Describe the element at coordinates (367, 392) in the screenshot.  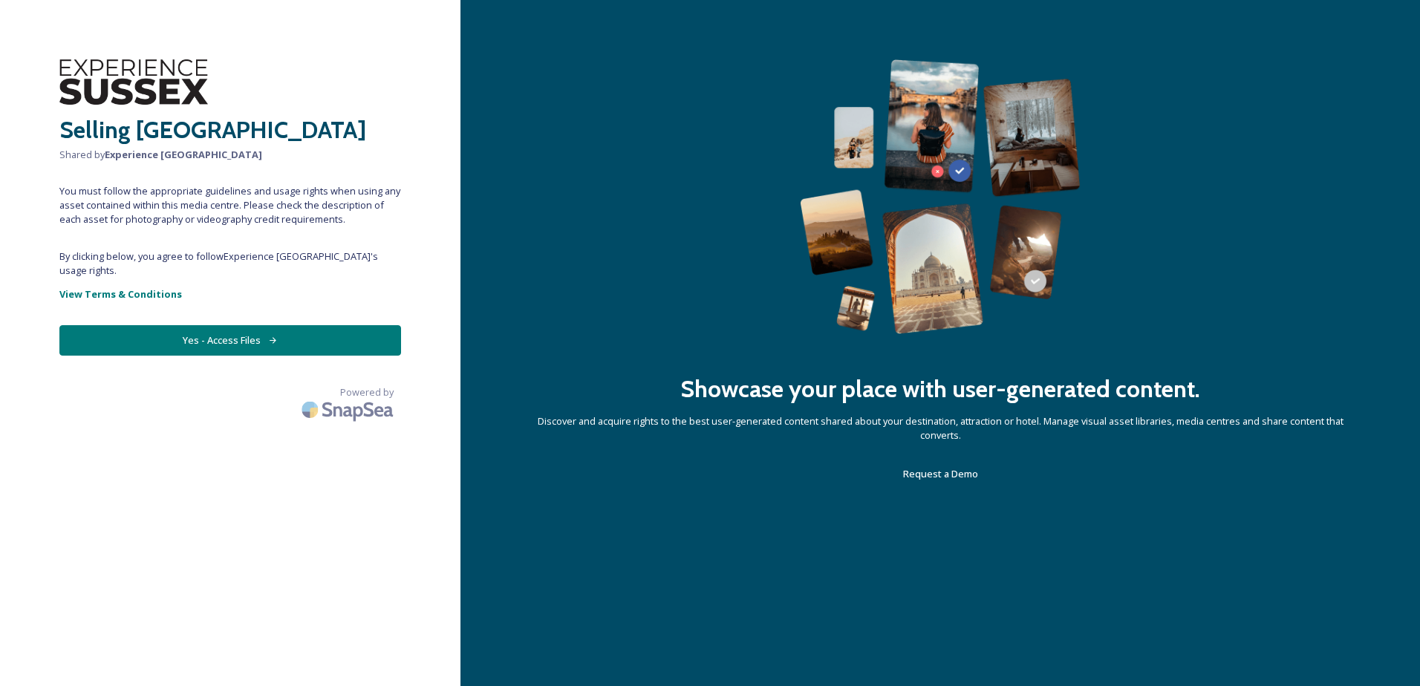
I see `span: Powered by` at that location.